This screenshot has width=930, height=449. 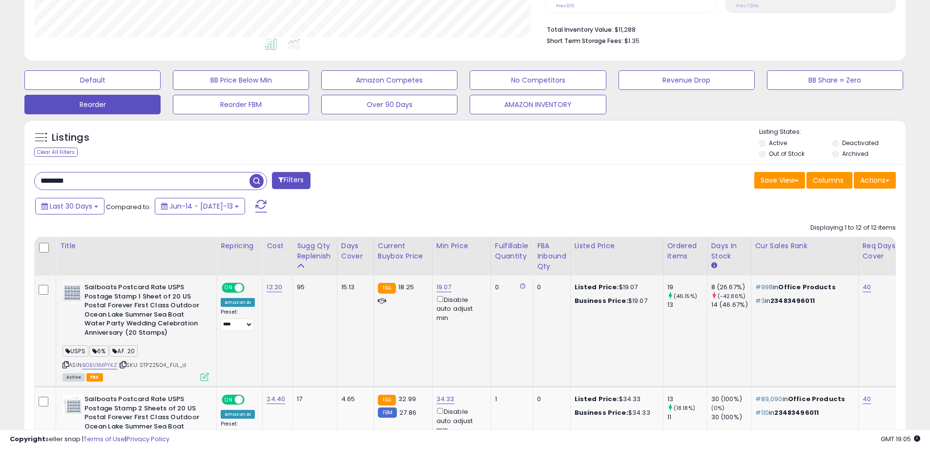 I want to click on div: Current Buybox Price, so click(x=403, y=251).